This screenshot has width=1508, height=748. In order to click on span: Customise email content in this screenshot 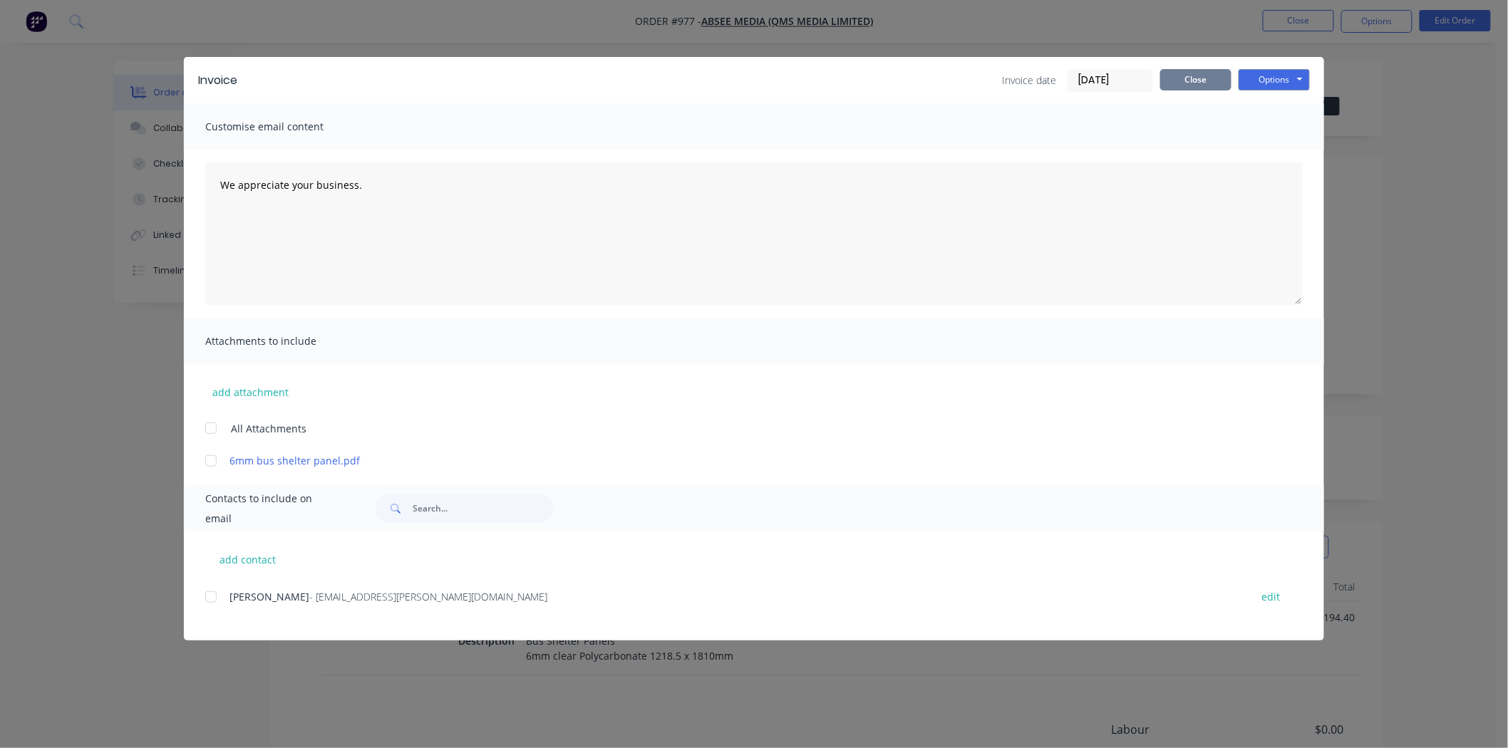, I will do `click(284, 127)`.